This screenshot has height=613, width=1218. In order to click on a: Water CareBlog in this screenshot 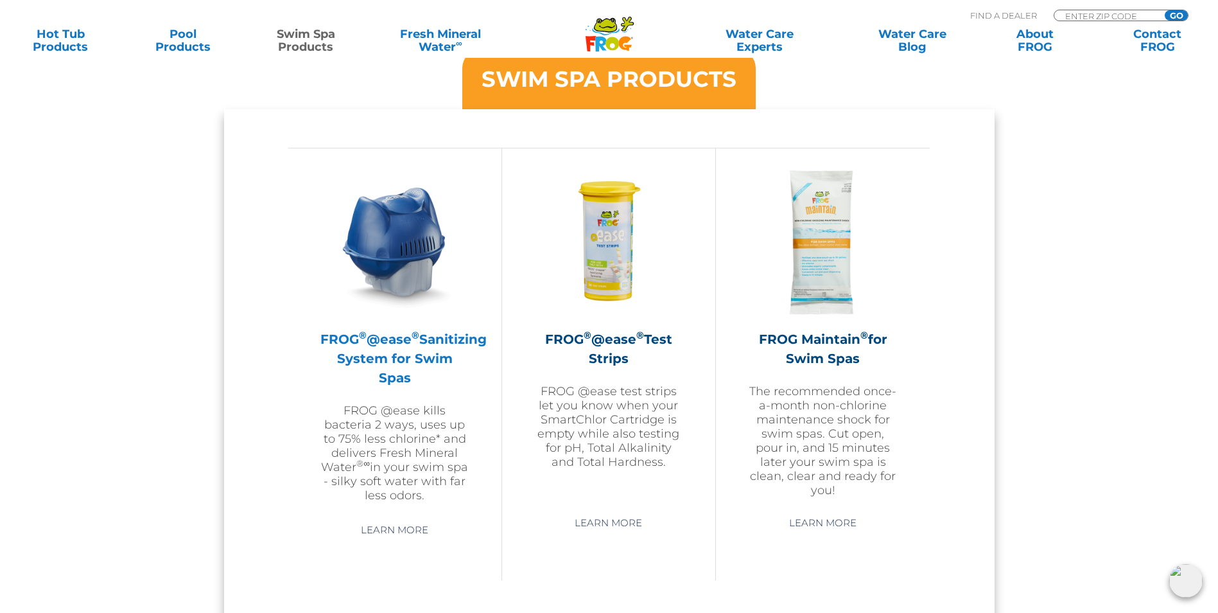, I will do `click(912, 40)`.